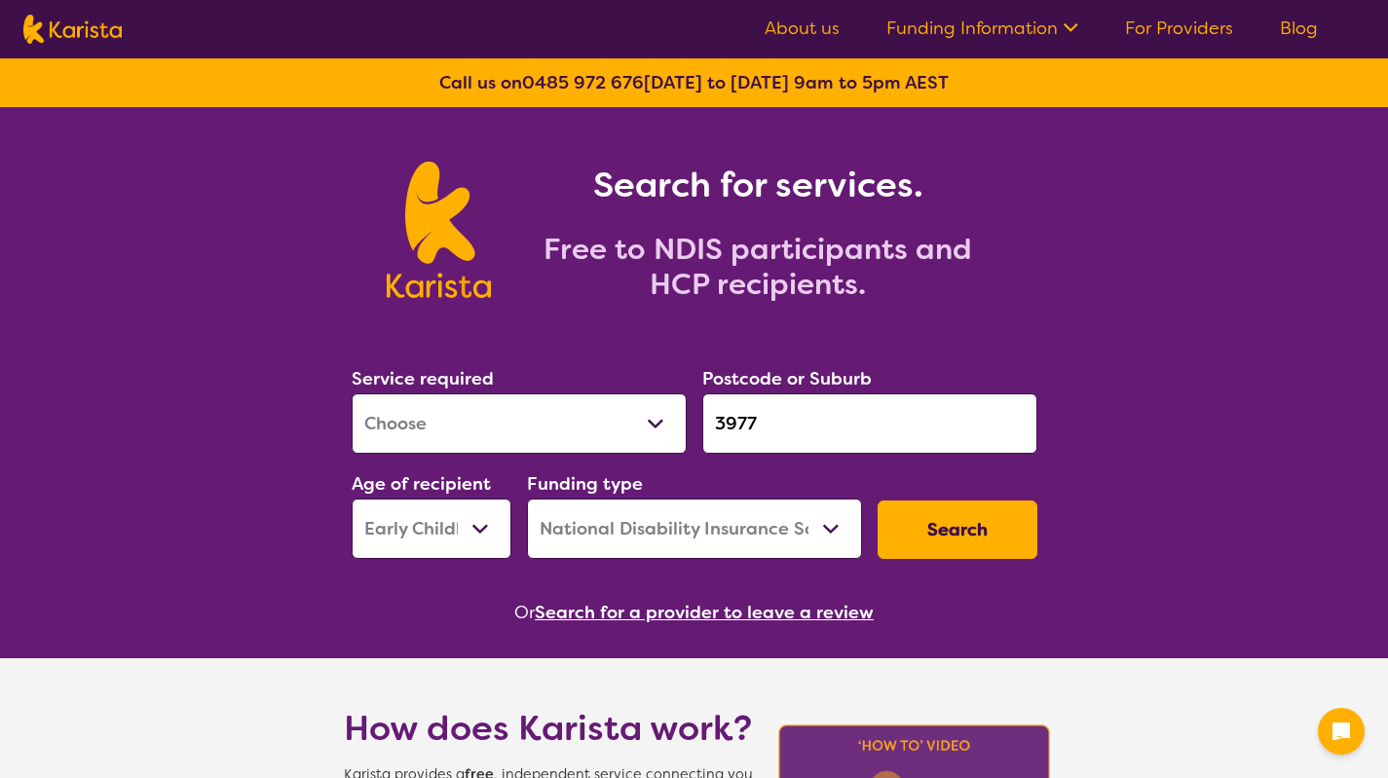 This screenshot has height=778, width=1388. What do you see at coordinates (870, 424) in the screenshot?
I see `input: Type` at bounding box center [870, 424].